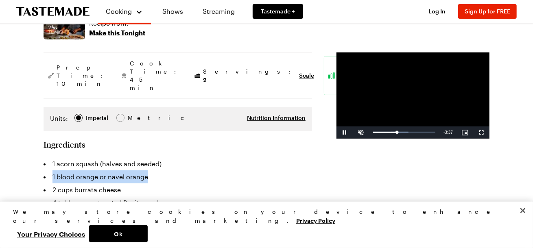  Describe the element at coordinates (178, 203) in the screenshot. I see `li: 4 tablespoons toasted Pepita seeds` at that location.